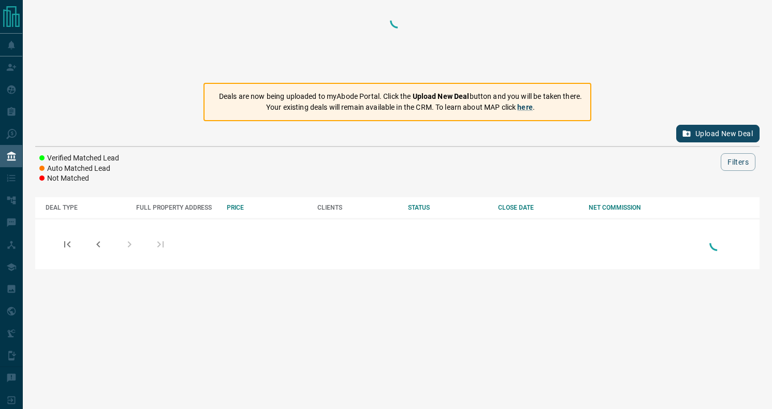  I want to click on div: CLIENTS, so click(357, 208).